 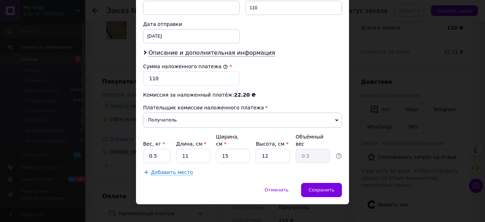 What do you see at coordinates (272, 144) in the screenshot?
I see `label: Высота, см` at bounding box center [272, 144].